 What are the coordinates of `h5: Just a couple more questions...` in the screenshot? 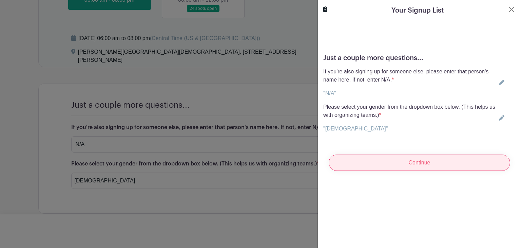 It's located at (419, 58).